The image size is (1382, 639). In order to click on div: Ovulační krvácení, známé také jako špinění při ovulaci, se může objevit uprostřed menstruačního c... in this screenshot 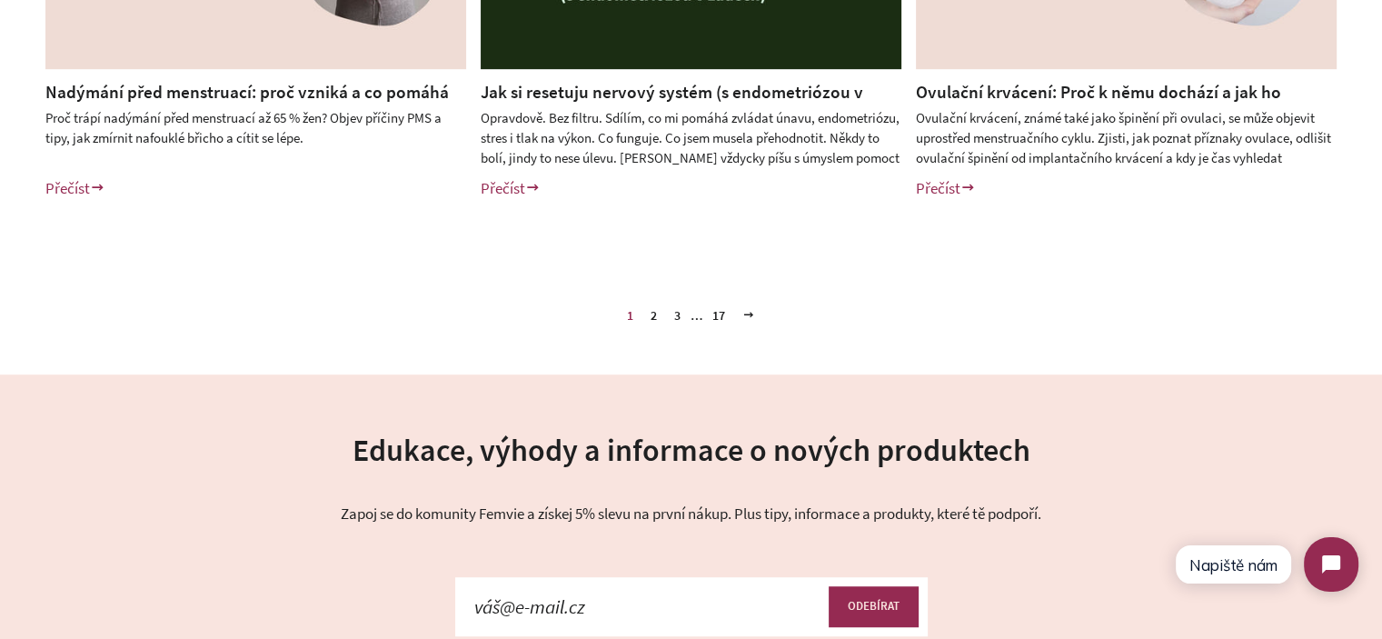, I will do `click(1126, 137)`.